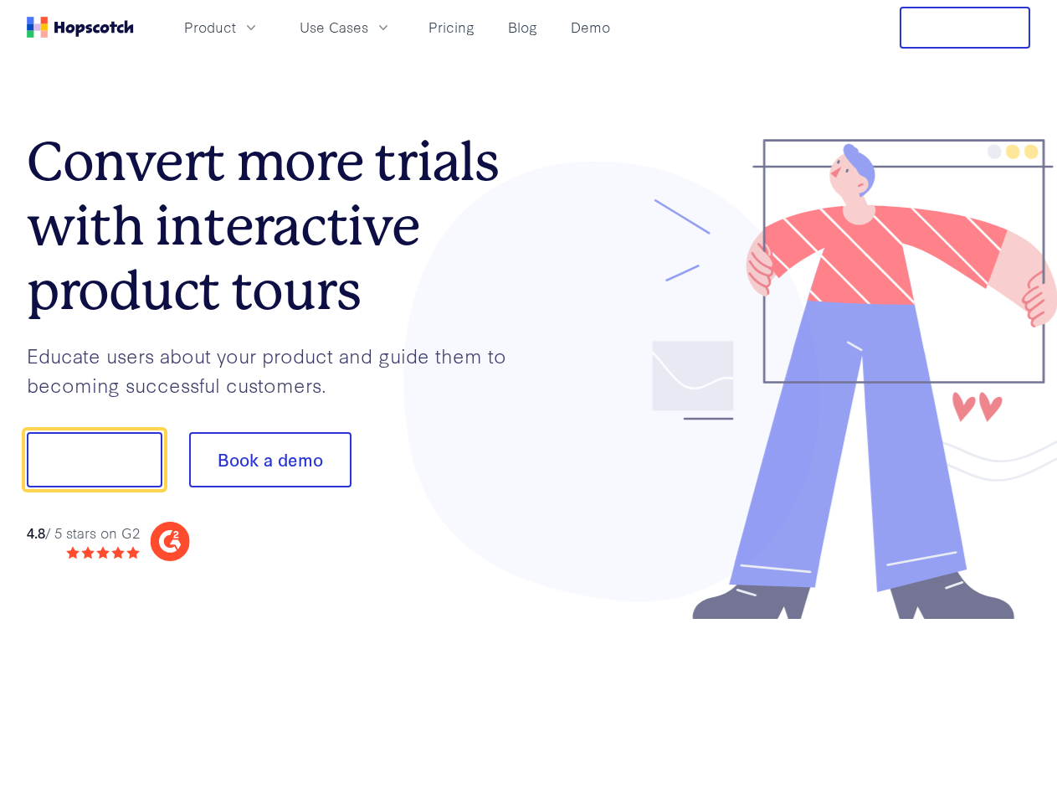 The image size is (1057, 804). What do you see at coordinates (80, 27) in the screenshot?
I see `a: Home` at bounding box center [80, 27].